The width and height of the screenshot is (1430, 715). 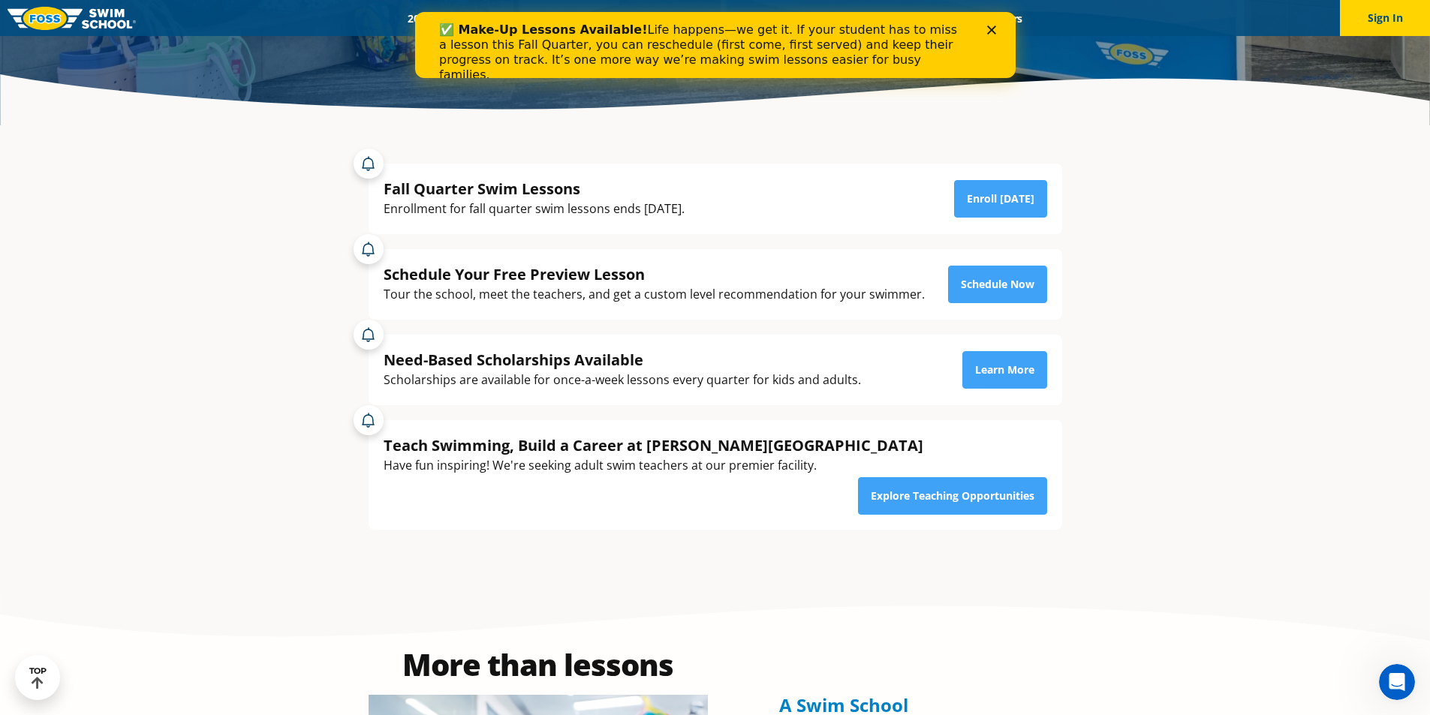 What do you see at coordinates (38, 678) in the screenshot?
I see `div: TOP` at bounding box center [38, 678].